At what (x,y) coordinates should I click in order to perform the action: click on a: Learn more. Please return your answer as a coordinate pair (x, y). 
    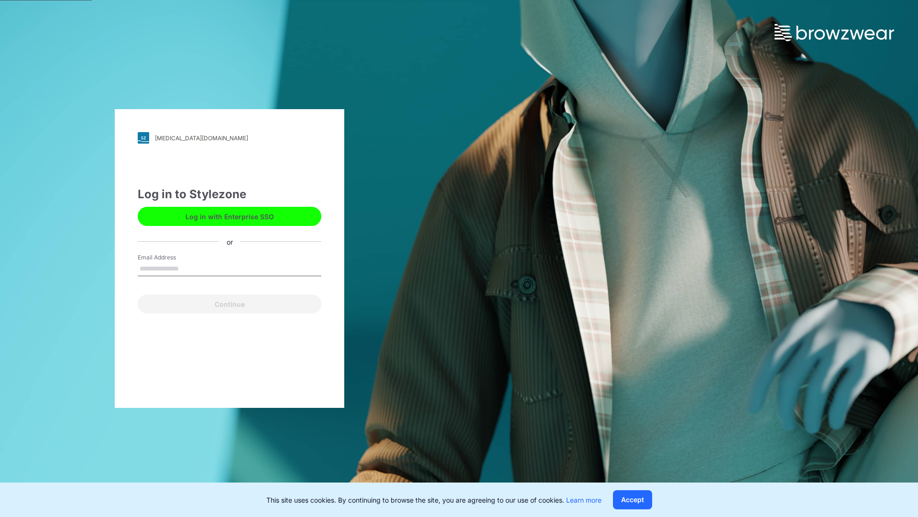
    Looking at the image, I should click on (584, 499).